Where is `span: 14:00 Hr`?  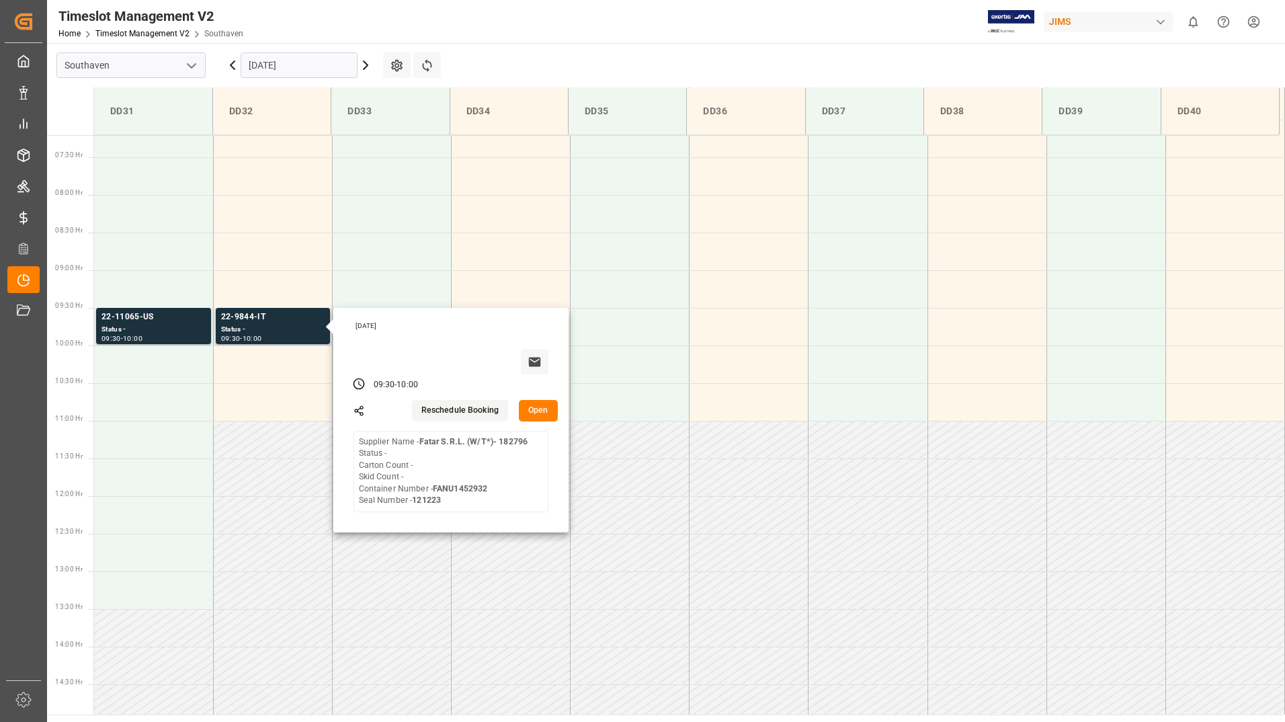
span: 14:00 Hr is located at coordinates (69, 644).